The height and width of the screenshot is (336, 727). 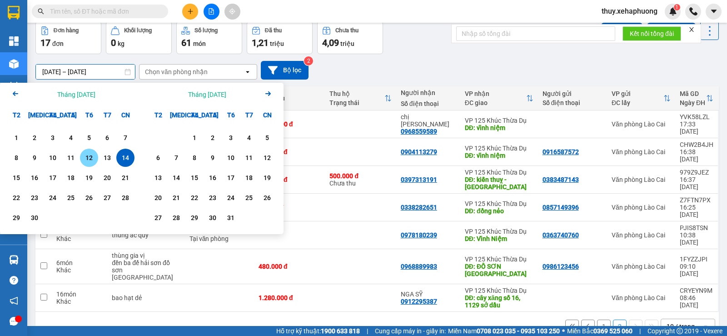 What do you see at coordinates (176, 198) in the screenshot?
I see `div: Choose Thứ Ba, tháng 10 21 2025. It's available.` at bounding box center [176, 198].